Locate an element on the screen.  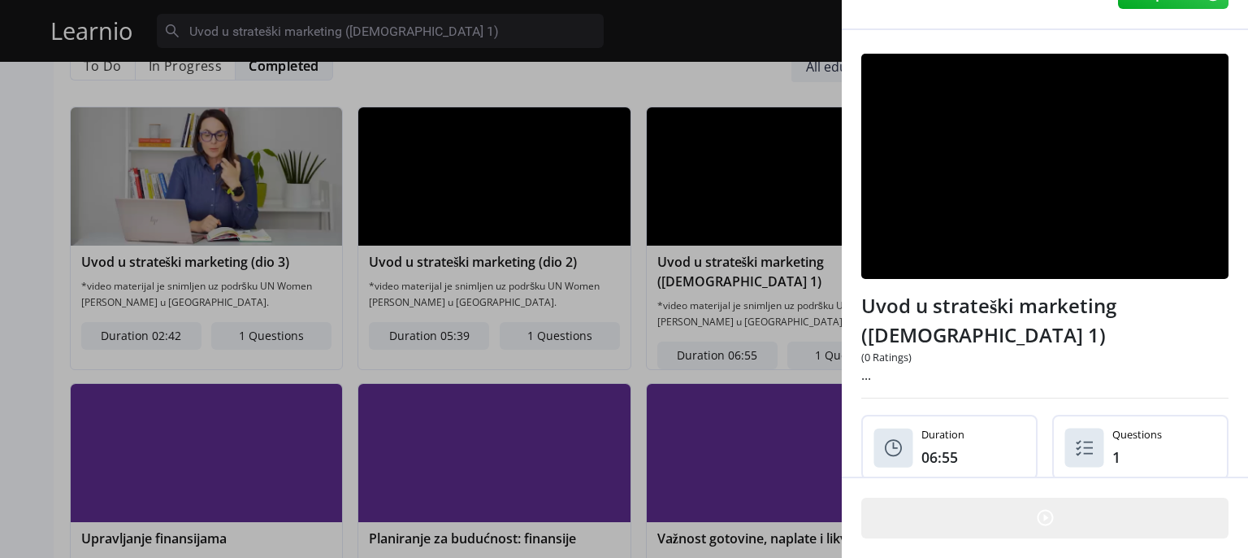
span: (0 Ratings) is located at coordinates (887, 357).